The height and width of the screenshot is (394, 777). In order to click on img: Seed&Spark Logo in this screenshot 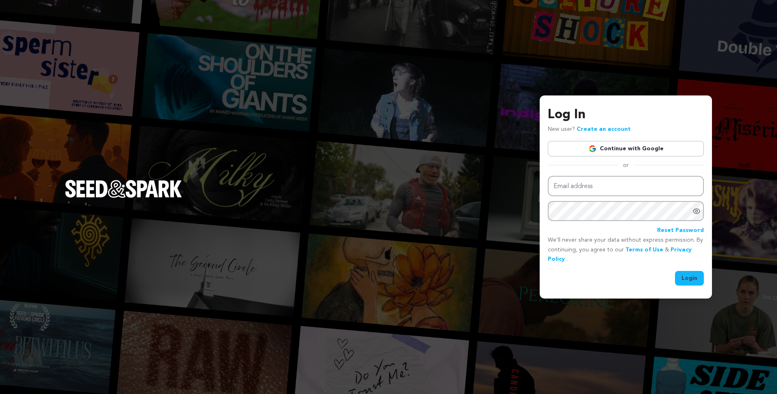, I will do `click(124, 189)`.